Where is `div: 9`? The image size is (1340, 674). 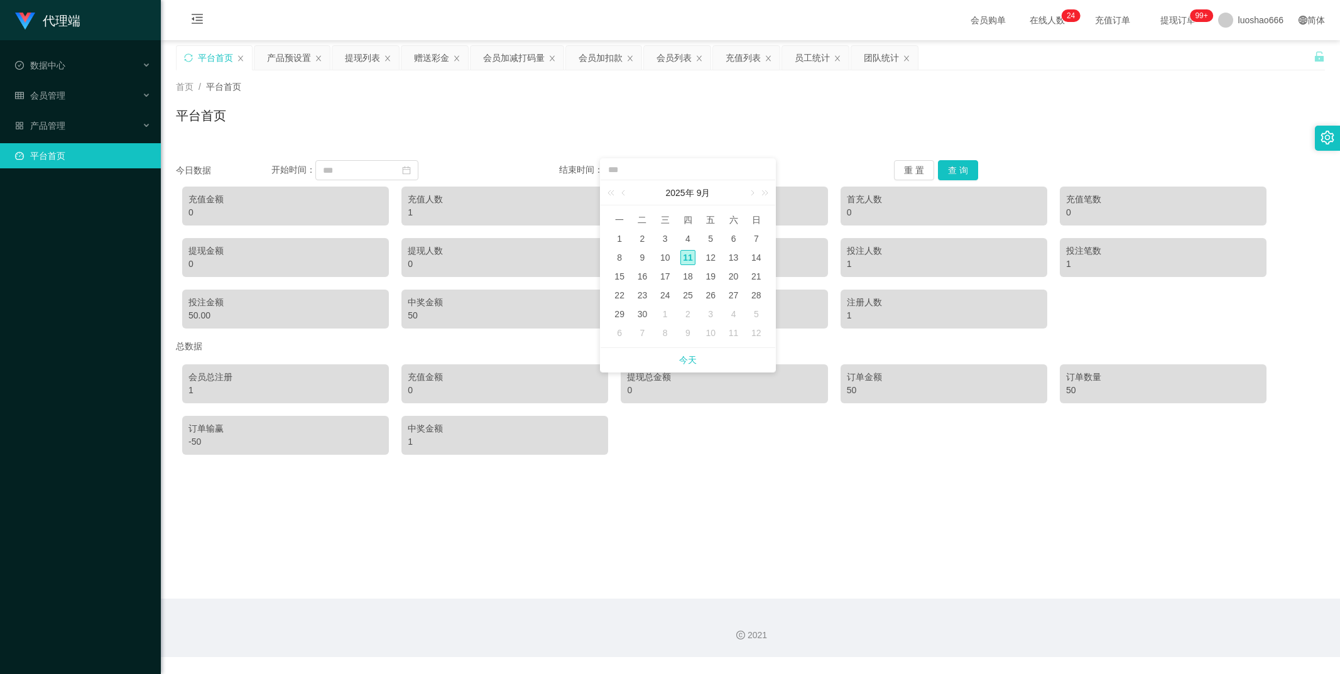
div: 9 is located at coordinates (688, 333).